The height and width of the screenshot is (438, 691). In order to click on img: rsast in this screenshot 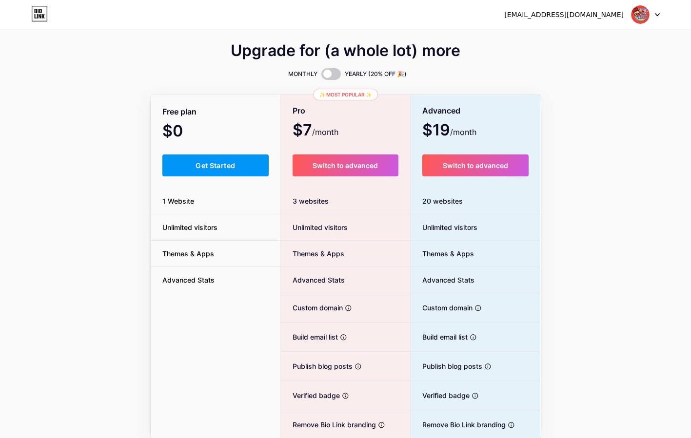, I will do `click(640, 15)`.